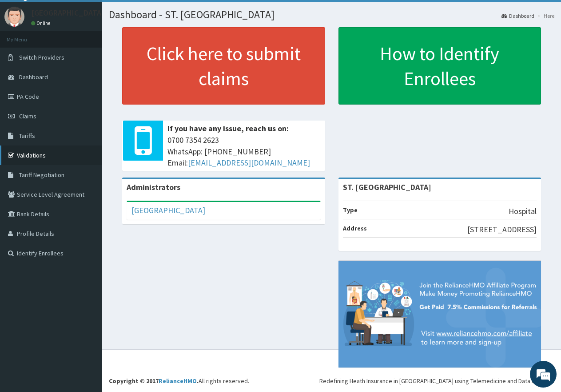 Image resolution: width=561 pixels, height=392 pixels. What do you see at coordinates (178, 381) in the screenshot?
I see `a: RelianceHMO` at bounding box center [178, 381].